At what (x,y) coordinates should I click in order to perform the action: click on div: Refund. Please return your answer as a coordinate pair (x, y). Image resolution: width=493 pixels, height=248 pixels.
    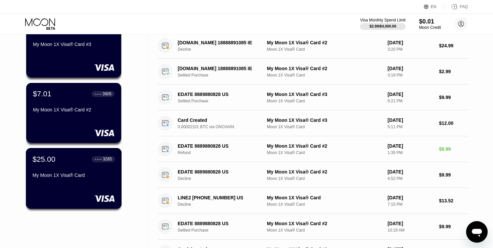
    Looking at the image, I should click on (224, 153).